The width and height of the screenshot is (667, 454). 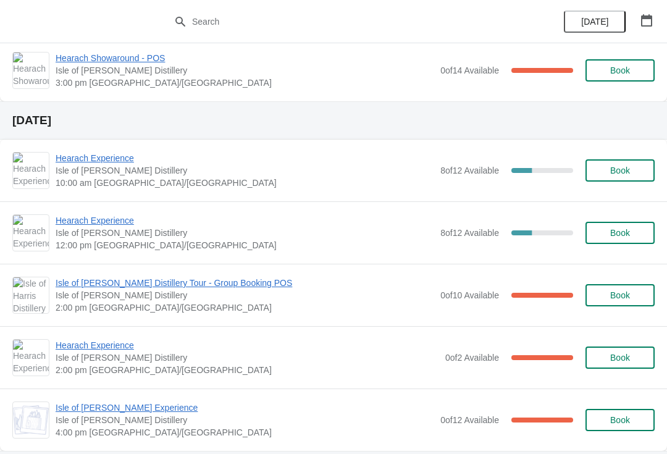 I want to click on img: Hearach Showaround - POS | Isle of Harris Distillery | 3:00 pm Europe/London, so click(x=31, y=70).